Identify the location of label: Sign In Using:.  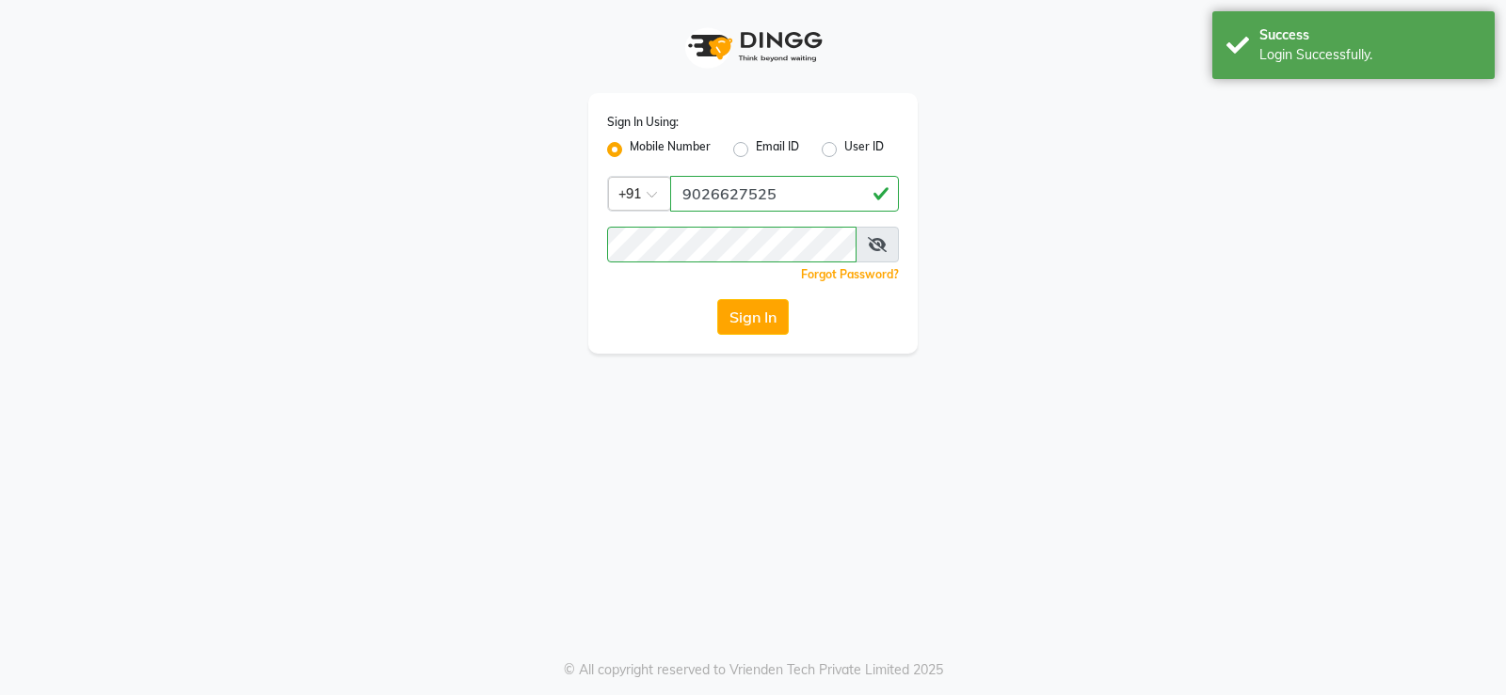
(643, 122).